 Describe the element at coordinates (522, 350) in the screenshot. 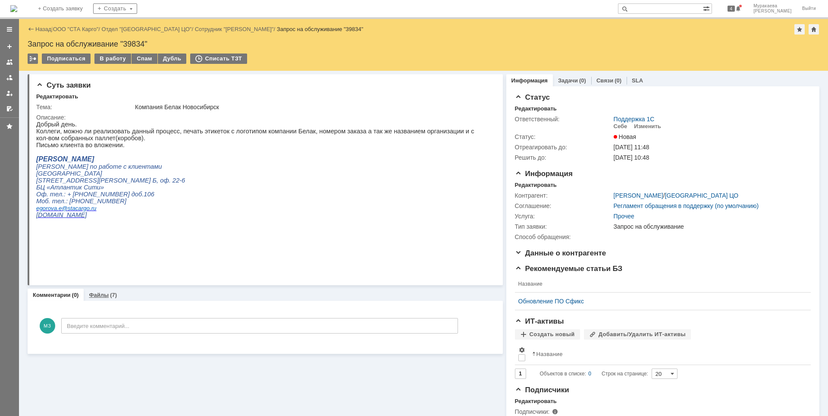

I see `span: Настройки` at that location.